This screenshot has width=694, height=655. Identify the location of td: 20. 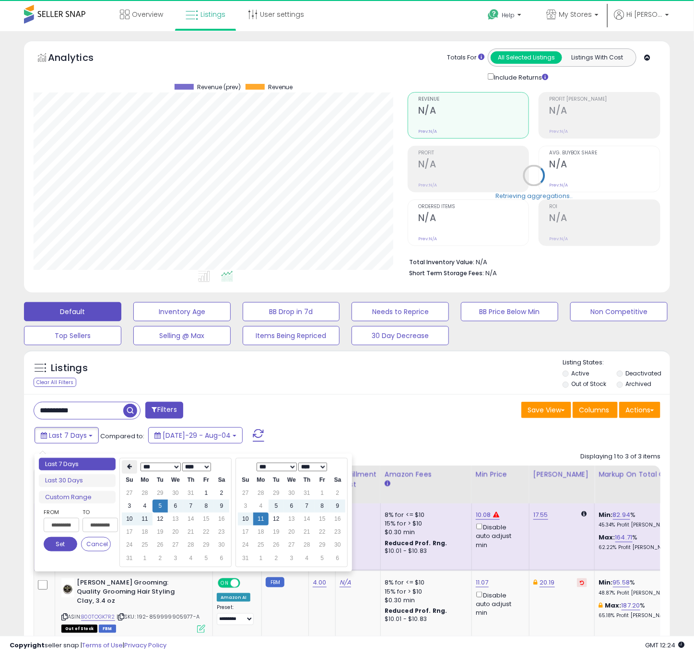
(175, 532).